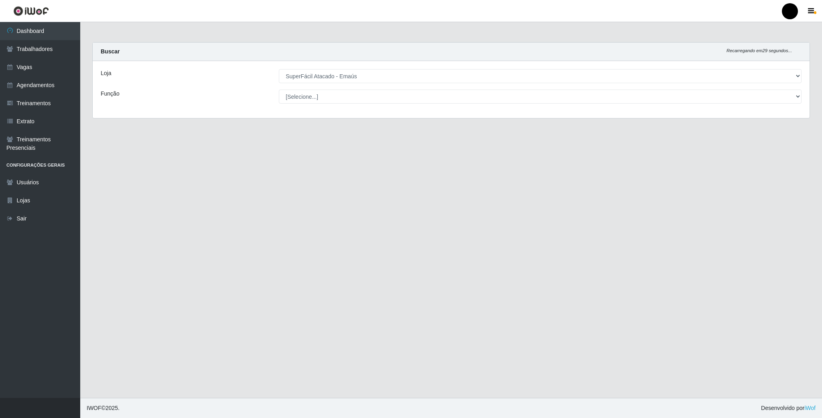  I want to click on a: iWof, so click(810, 408).